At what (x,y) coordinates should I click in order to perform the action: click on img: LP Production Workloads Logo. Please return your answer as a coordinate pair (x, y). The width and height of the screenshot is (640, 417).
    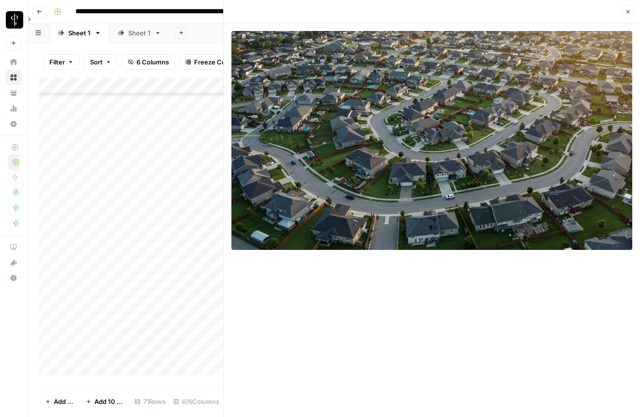
    Looking at the image, I should click on (15, 20).